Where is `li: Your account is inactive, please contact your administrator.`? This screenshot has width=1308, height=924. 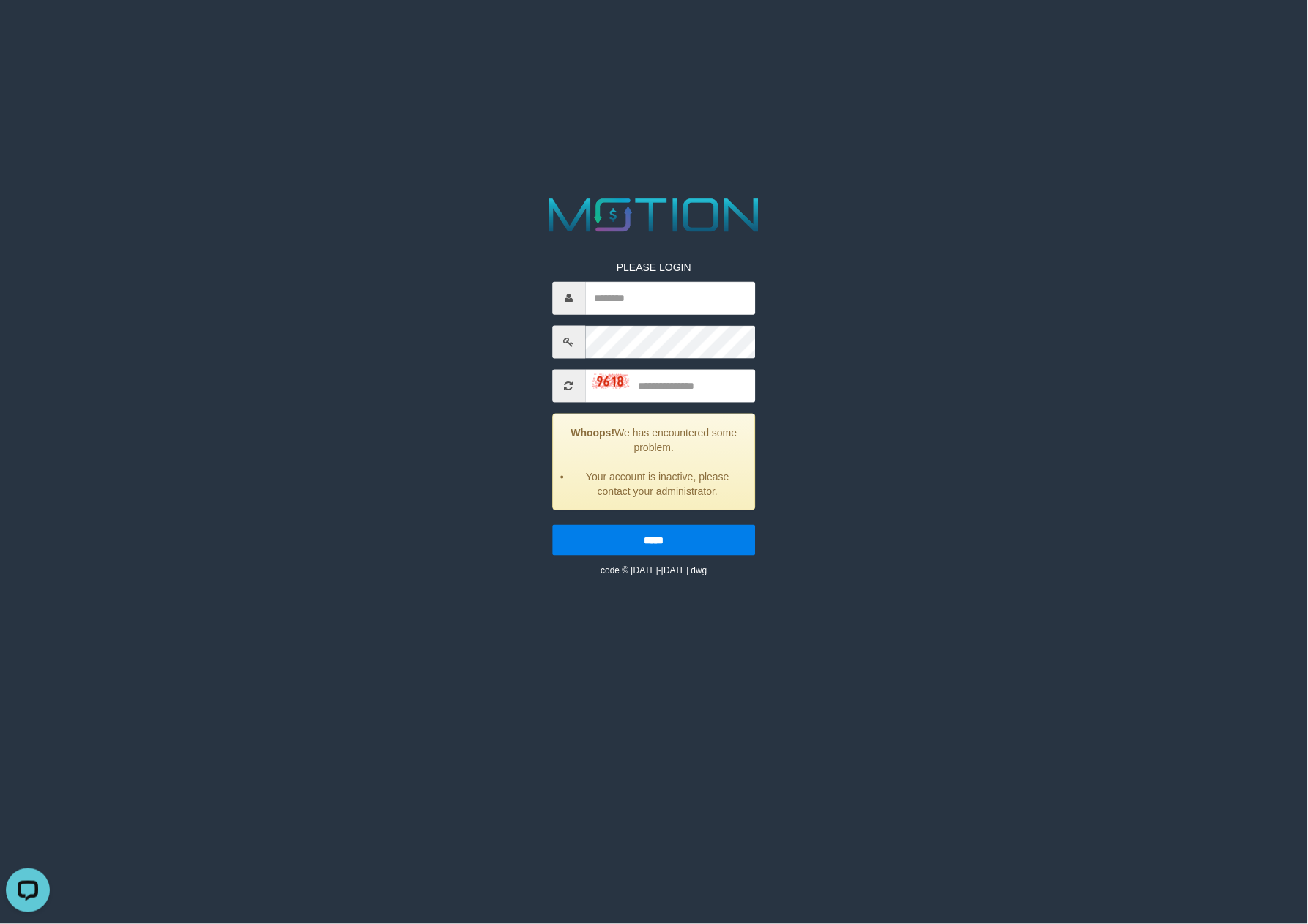
li: Your account is inactive, please contact your administrator. is located at coordinates (658, 483).